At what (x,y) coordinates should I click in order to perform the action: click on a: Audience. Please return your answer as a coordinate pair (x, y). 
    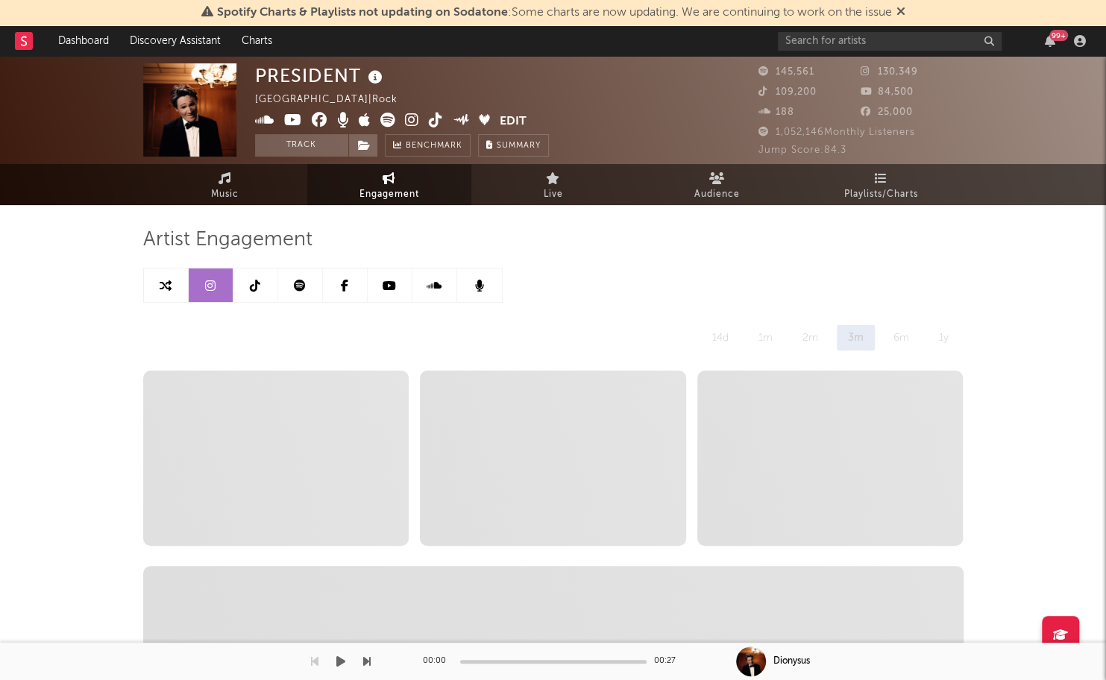
    Looking at the image, I should click on (717, 184).